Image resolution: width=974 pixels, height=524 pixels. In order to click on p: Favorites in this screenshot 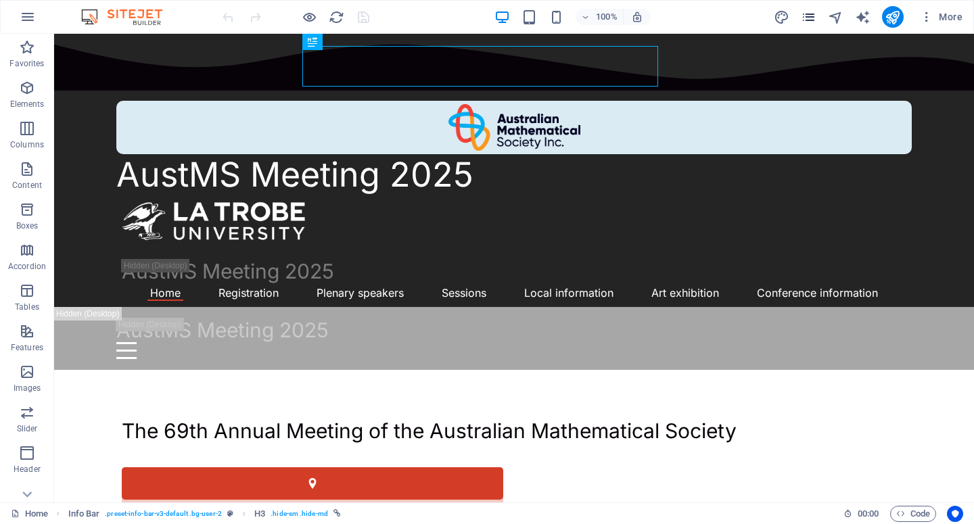, I will do `click(26, 64)`.